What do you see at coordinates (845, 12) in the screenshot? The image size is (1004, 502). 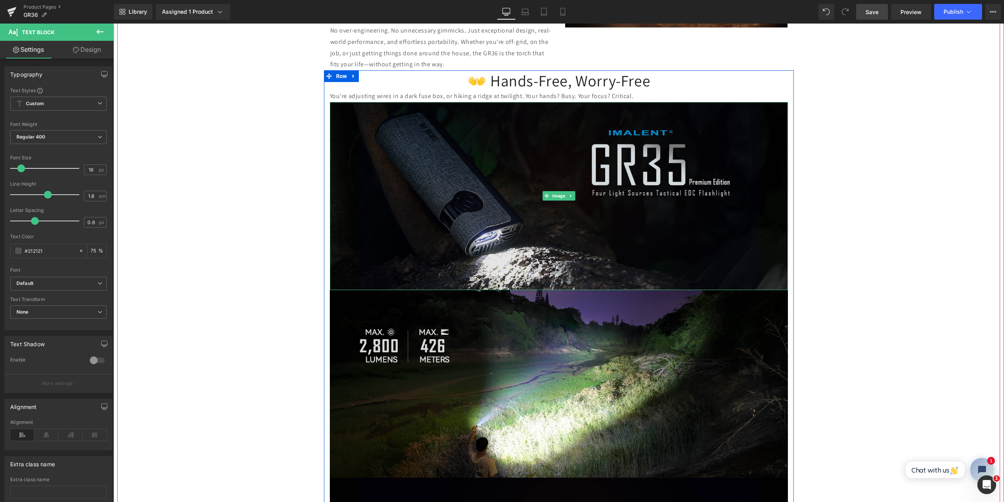 I see `button: Redo` at bounding box center [845, 12].